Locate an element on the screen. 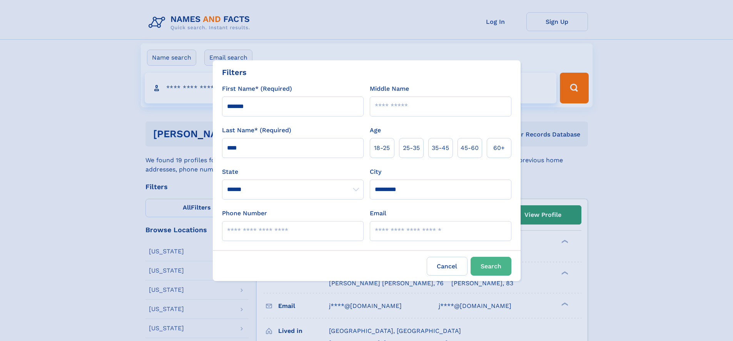 The width and height of the screenshot is (733, 341). label: Last Name* (Required) is located at coordinates (256, 130).